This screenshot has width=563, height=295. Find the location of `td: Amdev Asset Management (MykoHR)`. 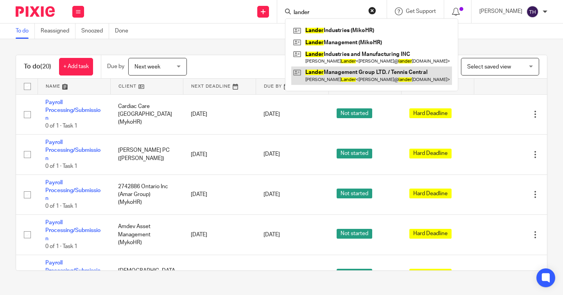

td: Amdev Asset Management (MykoHR) is located at coordinates (147, 235).